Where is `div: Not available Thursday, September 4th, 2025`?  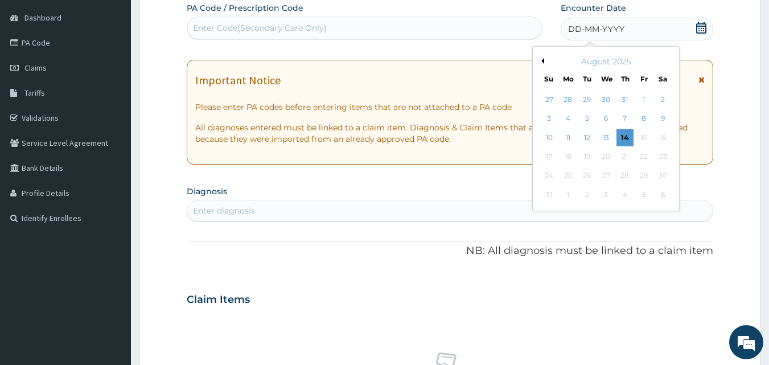 div: Not available Thursday, September 4th, 2025 is located at coordinates (625, 195).